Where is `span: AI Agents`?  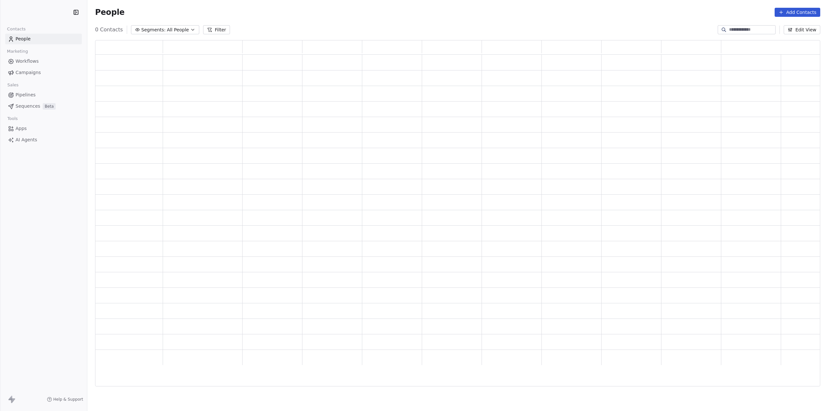 span: AI Agents is located at coordinates (26, 140).